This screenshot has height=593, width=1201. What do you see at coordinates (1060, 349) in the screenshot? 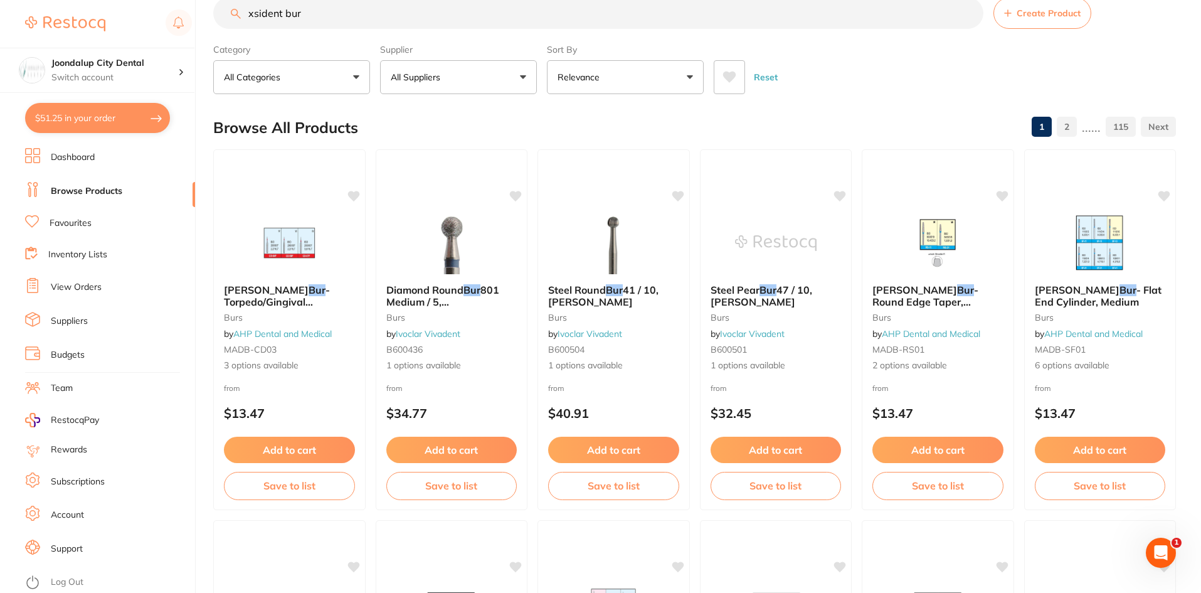
I see `span: MADB-SF01` at bounding box center [1060, 349].